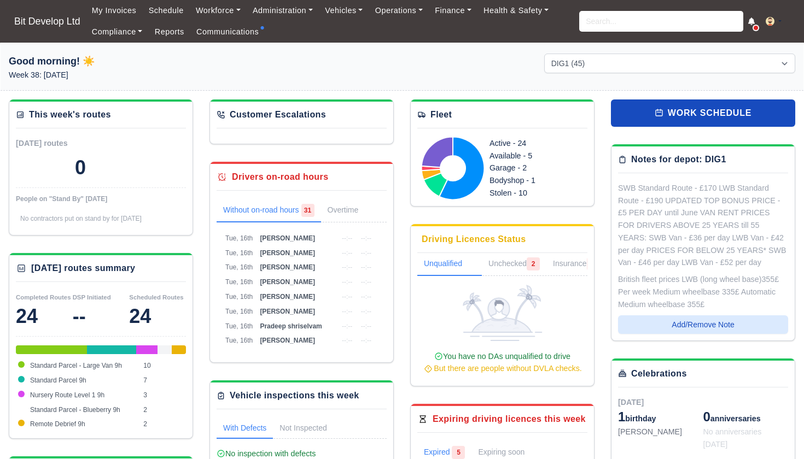 The height and width of the screenshot is (459, 804). What do you see at coordinates (169, 32) in the screenshot?
I see `a: Reports` at bounding box center [169, 32].